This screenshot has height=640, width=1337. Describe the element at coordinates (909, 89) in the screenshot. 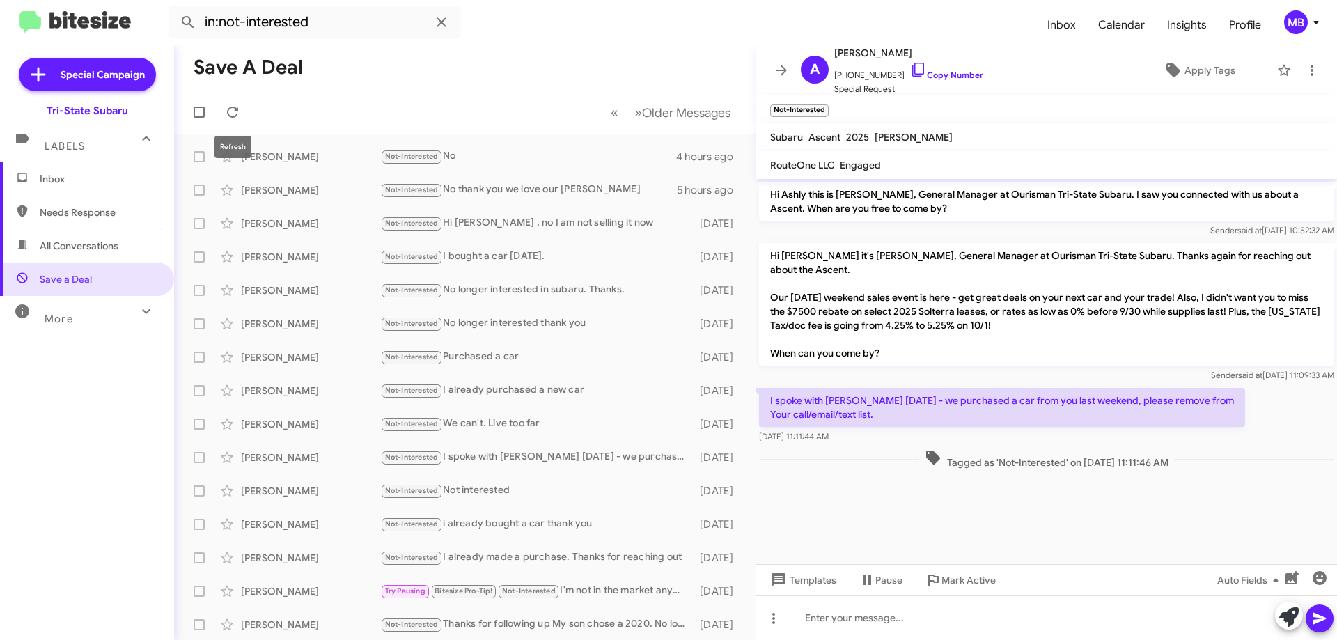

I see `span: Special Request` at that location.